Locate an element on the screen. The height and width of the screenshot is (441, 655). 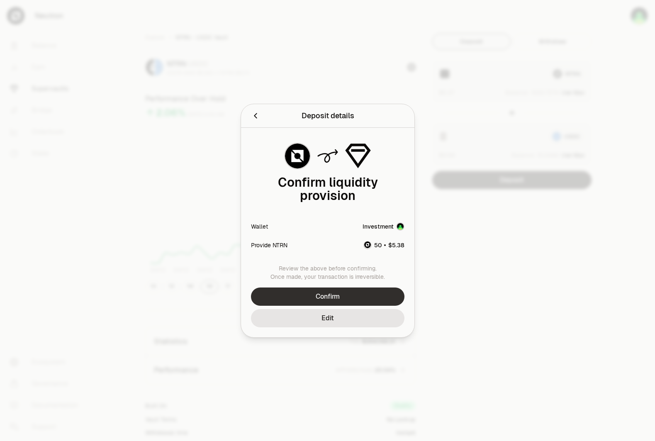
div: Deposit details is located at coordinates (327, 116).